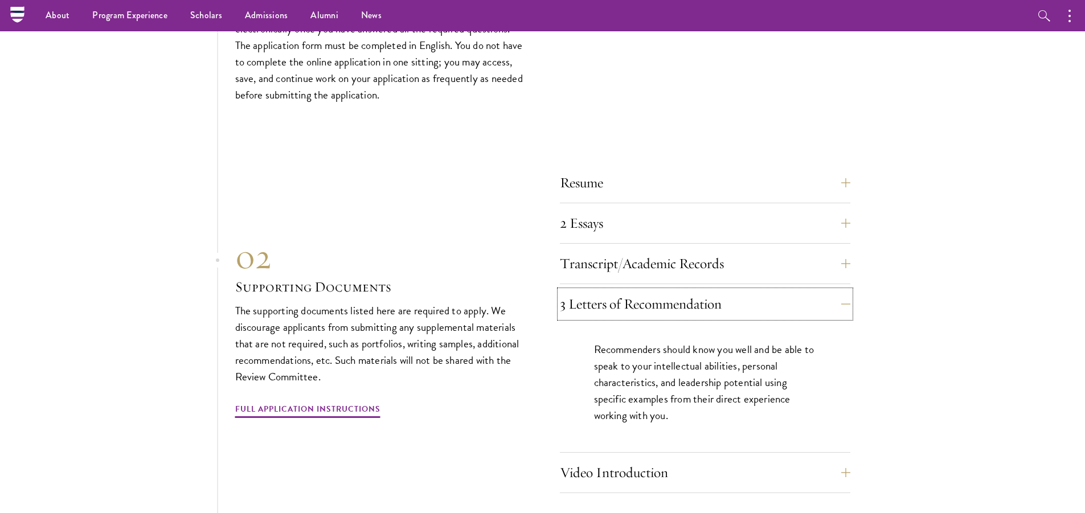  Describe the element at coordinates (705, 382) in the screenshot. I see `p: Recommenders should know you well and be able to speak to your intellectual abilities, personal c...` at that location.